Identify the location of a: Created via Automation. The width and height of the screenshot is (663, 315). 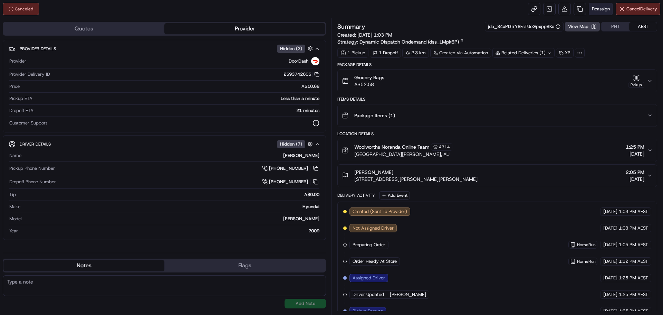
(461, 53).